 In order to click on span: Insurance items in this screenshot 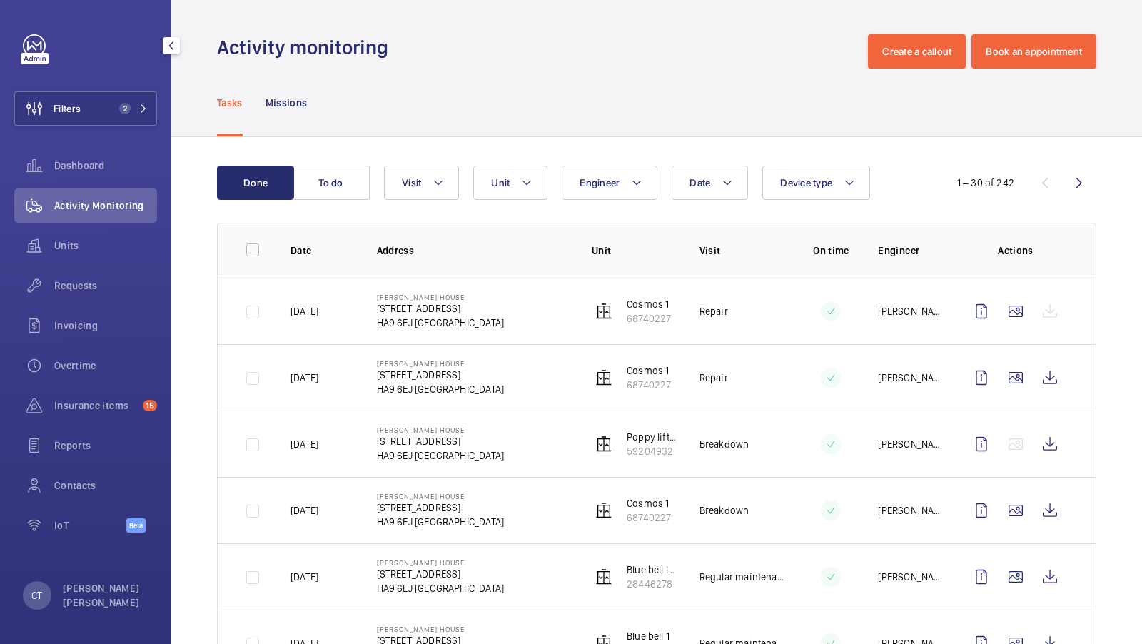, I will do `click(96, 405)`.